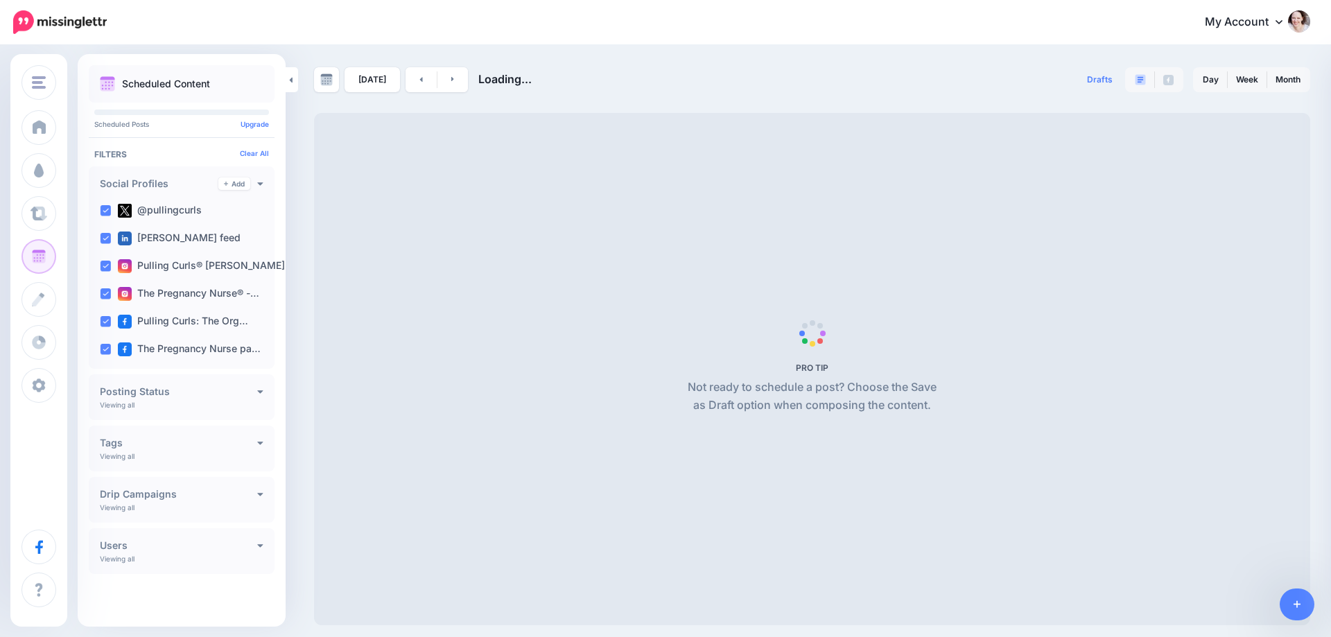 The height and width of the screenshot is (637, 1331). Describe the element at coordinates (125, 211) in the screenshot. I see `img: twitter-square.png` at that location.